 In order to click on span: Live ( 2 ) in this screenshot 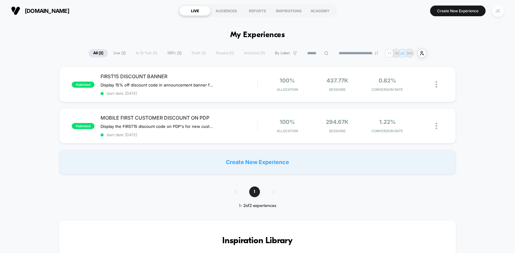, I will do `click(119, 53)`.